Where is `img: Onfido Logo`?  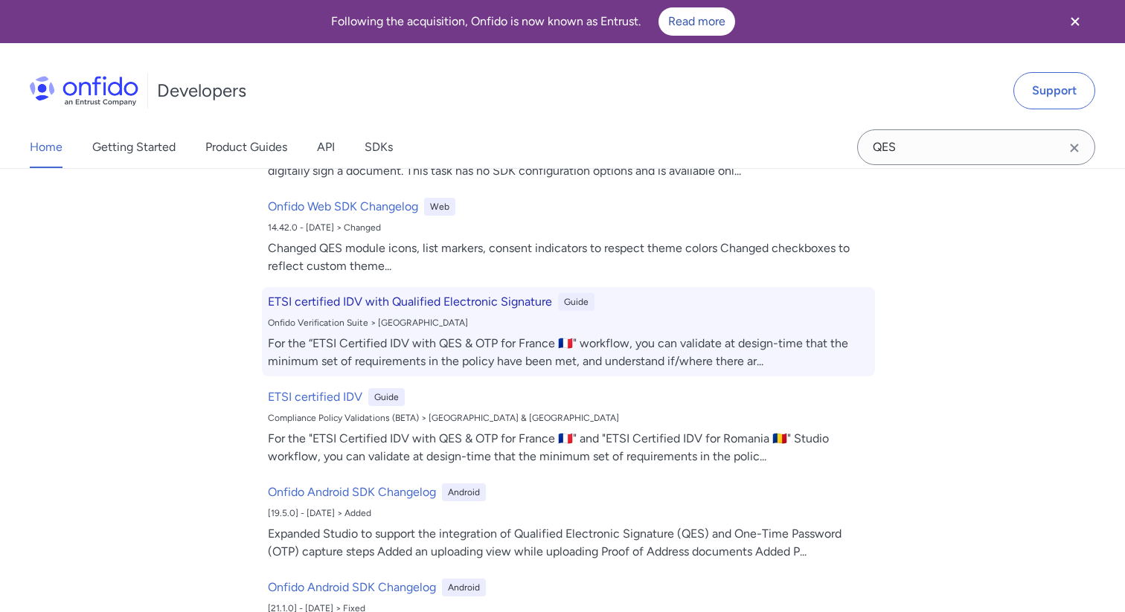
img: Onfido Logo is located at coordinates (84, 91).